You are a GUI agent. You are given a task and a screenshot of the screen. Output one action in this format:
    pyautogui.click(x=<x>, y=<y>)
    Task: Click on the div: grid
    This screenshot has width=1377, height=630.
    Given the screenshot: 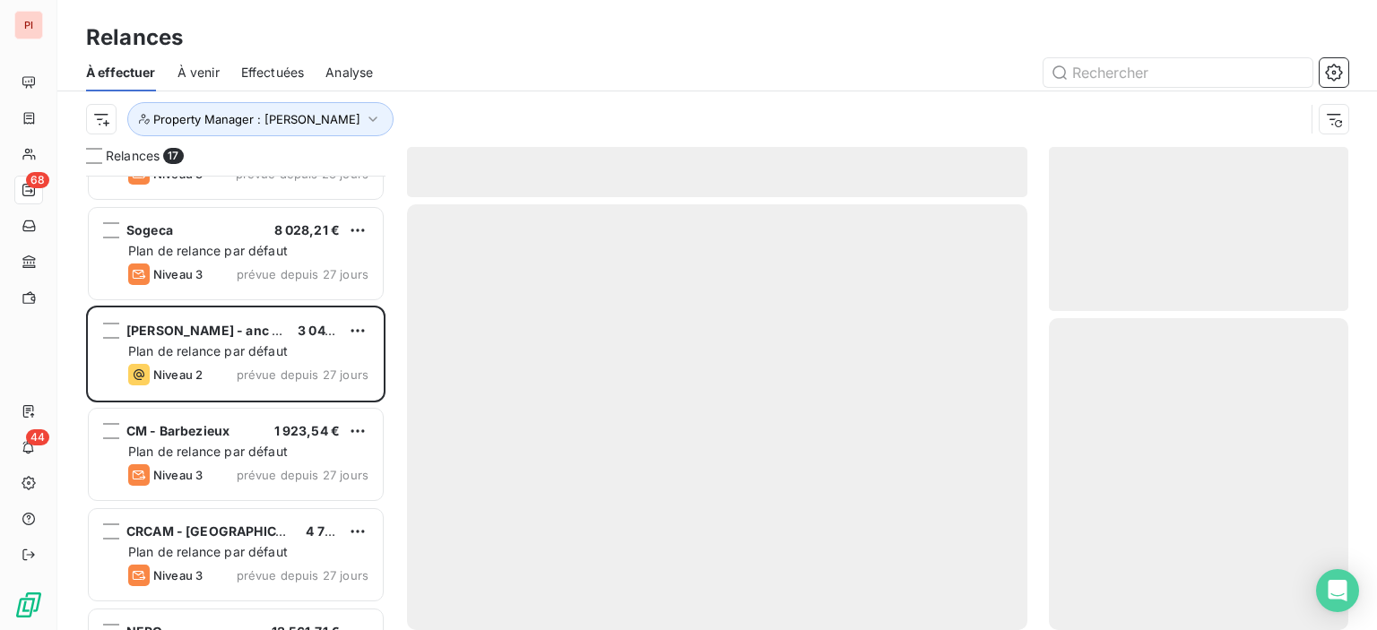 What is the action you would take?
    pyautogui.click(x=236, y=402)
    